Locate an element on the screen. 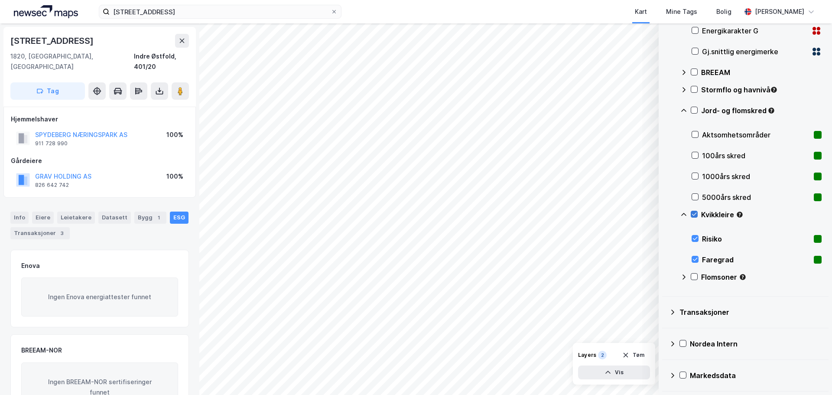 Image resolution: width=832 pixels, height=395 pixels. div: Risiko is located at coordinates (756, 239).